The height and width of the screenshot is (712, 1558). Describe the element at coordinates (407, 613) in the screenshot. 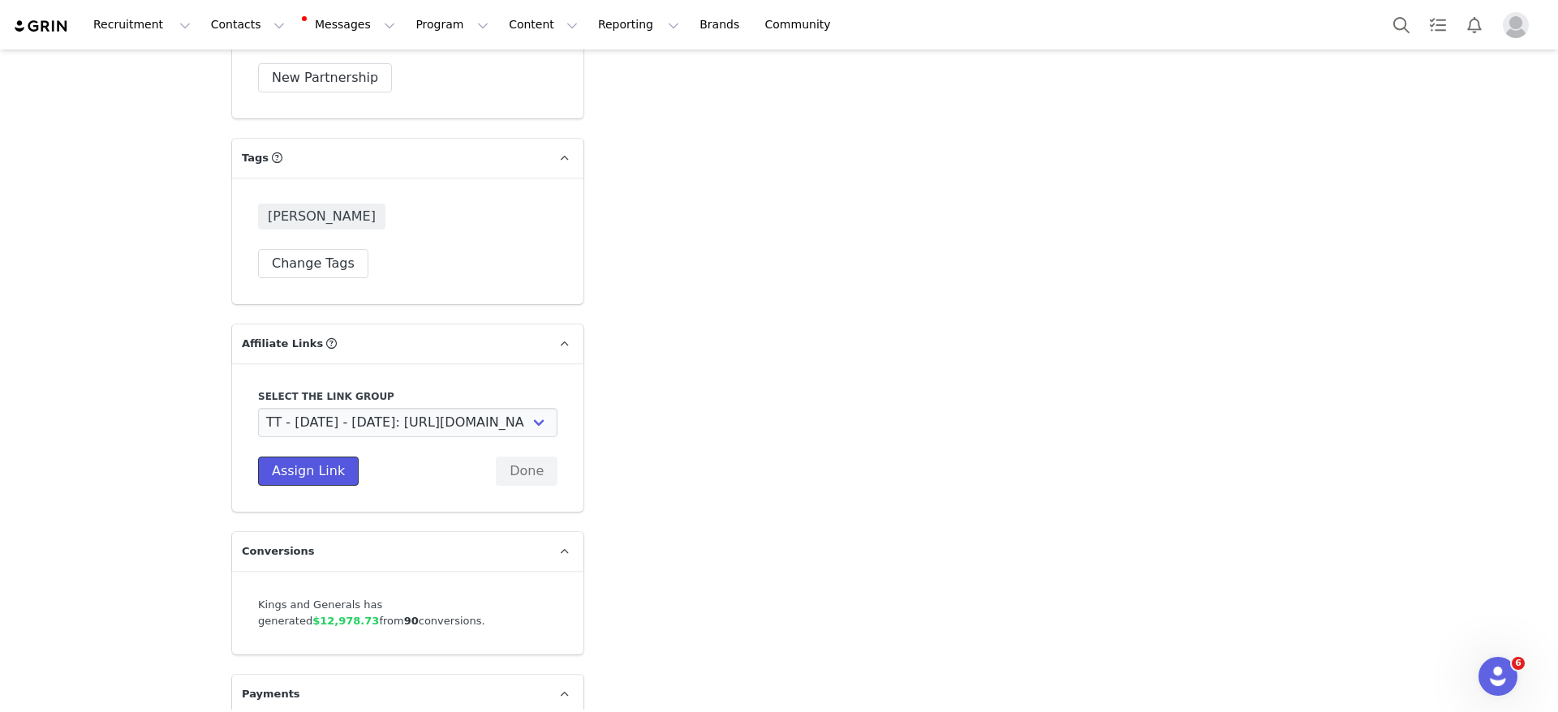

I see `div: Kings and Generals has generated from conversions.` at that location.